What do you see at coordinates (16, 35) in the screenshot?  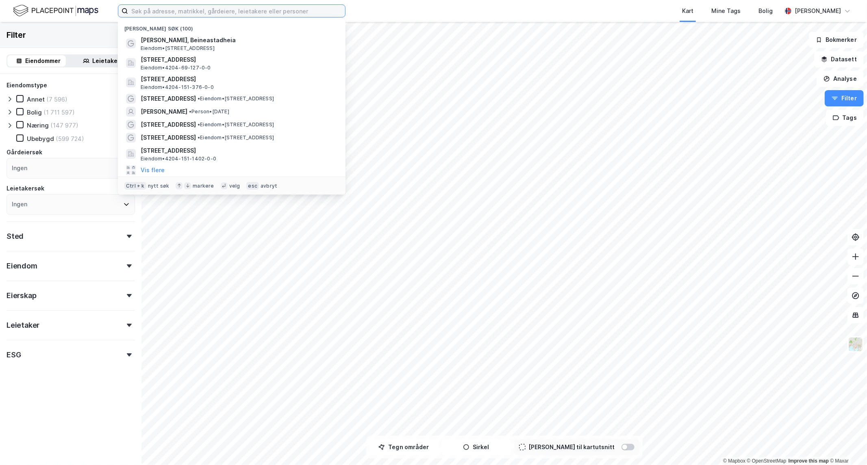 I see `div: Filter` at bounding box center [16, 35].